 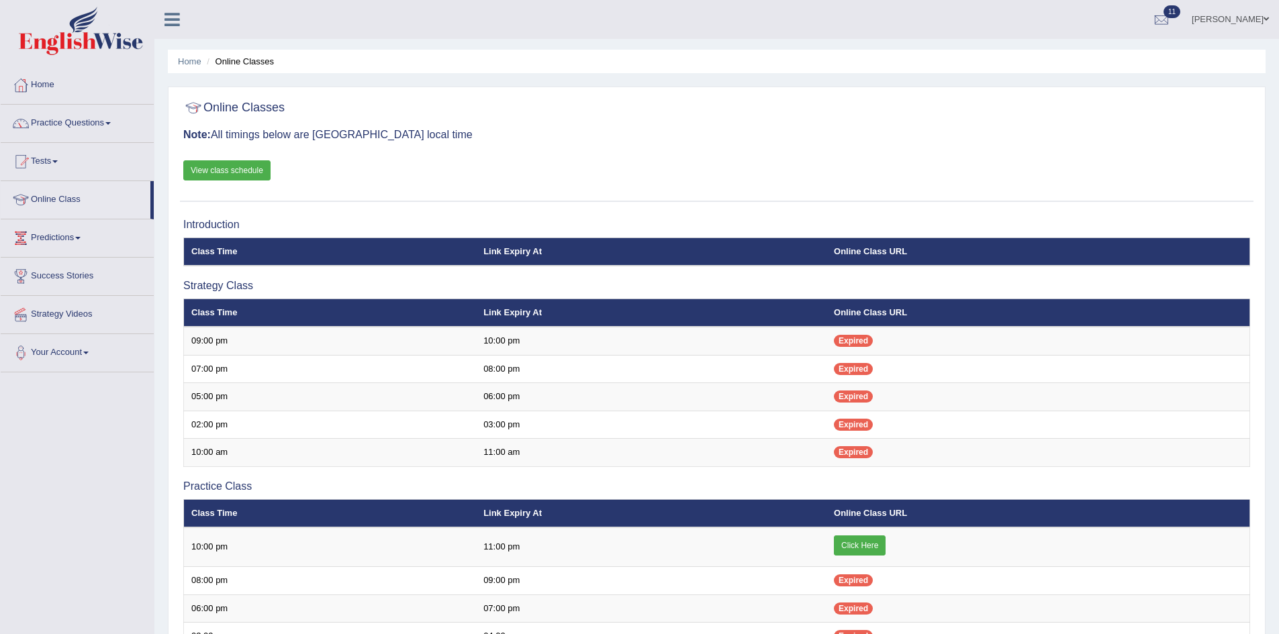 What do you see at coordinates (716, 487) in the screenshot?
I see `h3: Practice Class` at bounding box center [716, 487].